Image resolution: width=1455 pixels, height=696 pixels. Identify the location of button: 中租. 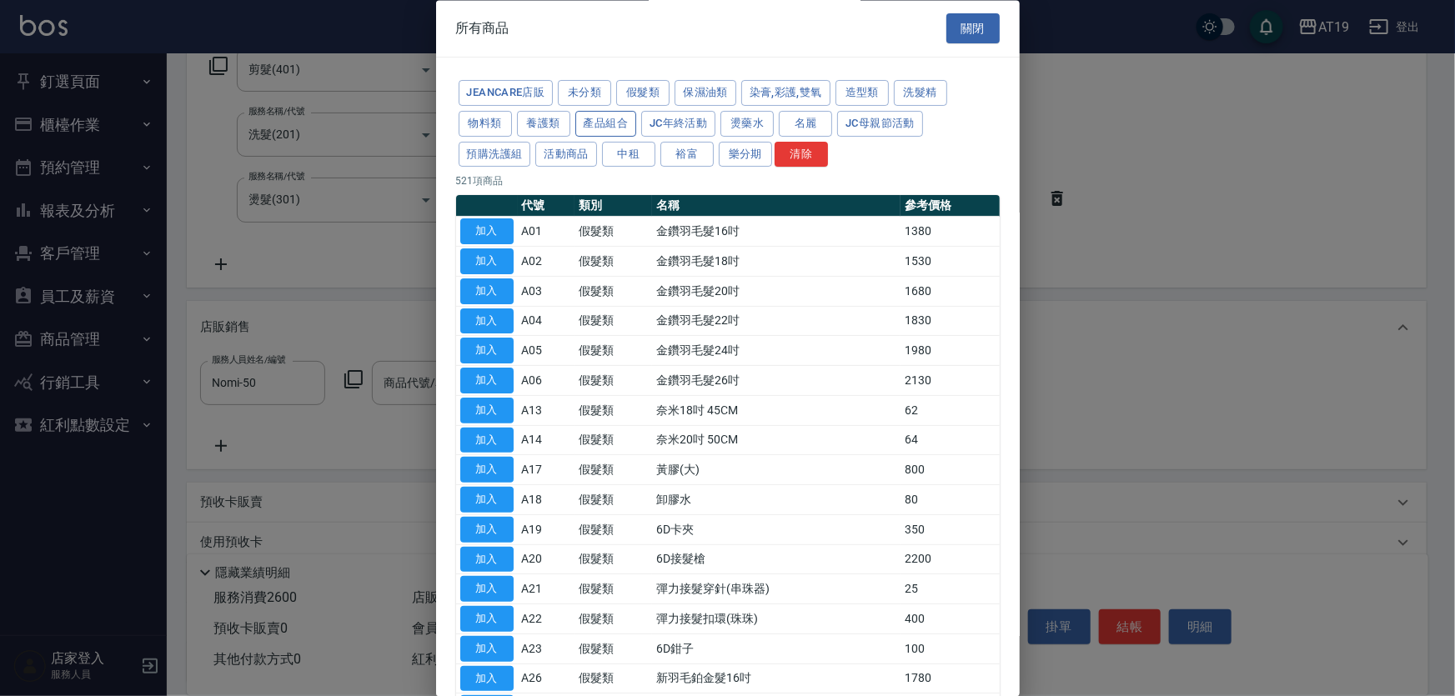
(629, 154).